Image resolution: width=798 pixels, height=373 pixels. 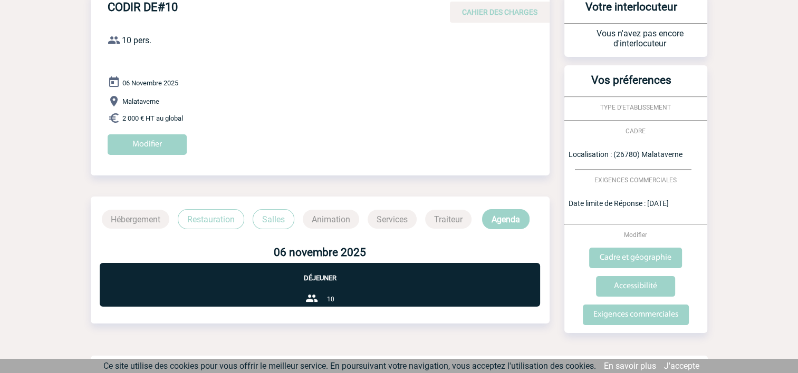 What do you see at coordinates (506, 219) in the screenshot?
I see `p: Agenda` at bounding box center [506, 219].